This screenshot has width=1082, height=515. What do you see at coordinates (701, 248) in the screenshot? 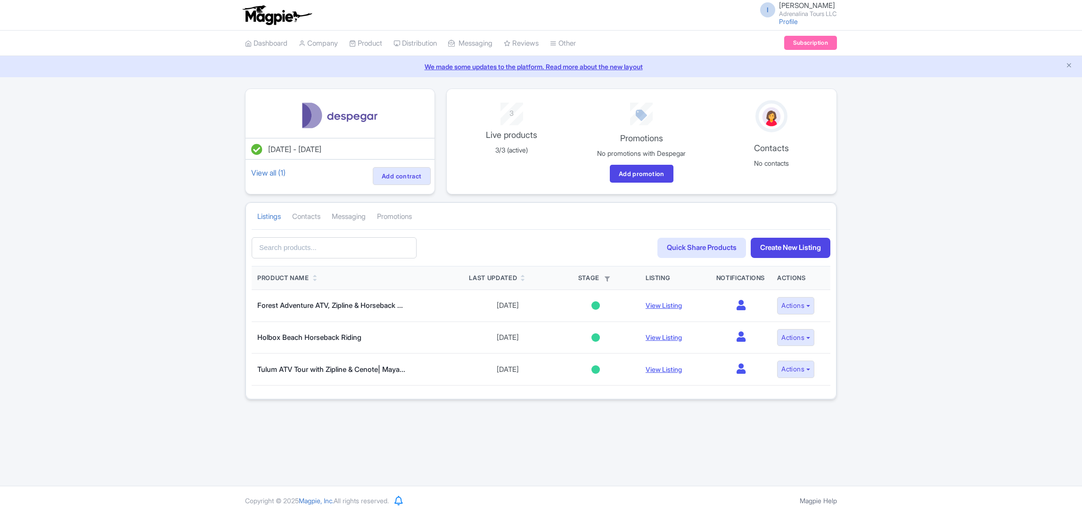
I see `a: Quick Share Products` at bounding box center [701, 248].